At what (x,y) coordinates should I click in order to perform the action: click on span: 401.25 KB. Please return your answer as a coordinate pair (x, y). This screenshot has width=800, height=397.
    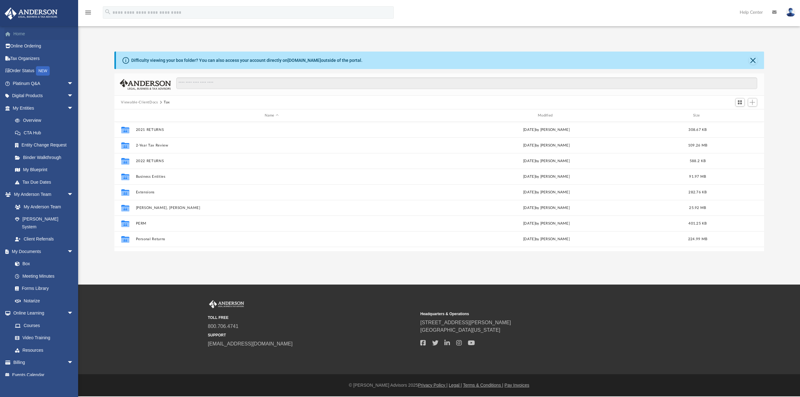
    Looking at the image, I should click on (697, 223).